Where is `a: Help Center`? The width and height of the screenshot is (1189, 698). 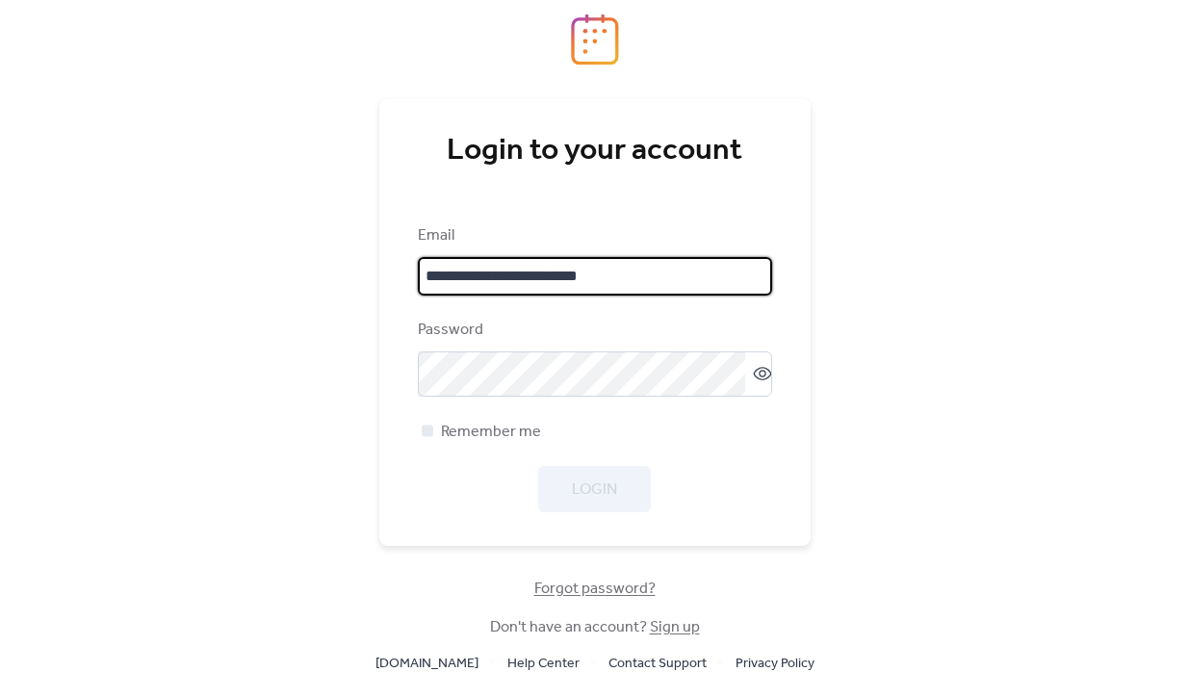
a: Help Center is located at coordinates (543, 663).